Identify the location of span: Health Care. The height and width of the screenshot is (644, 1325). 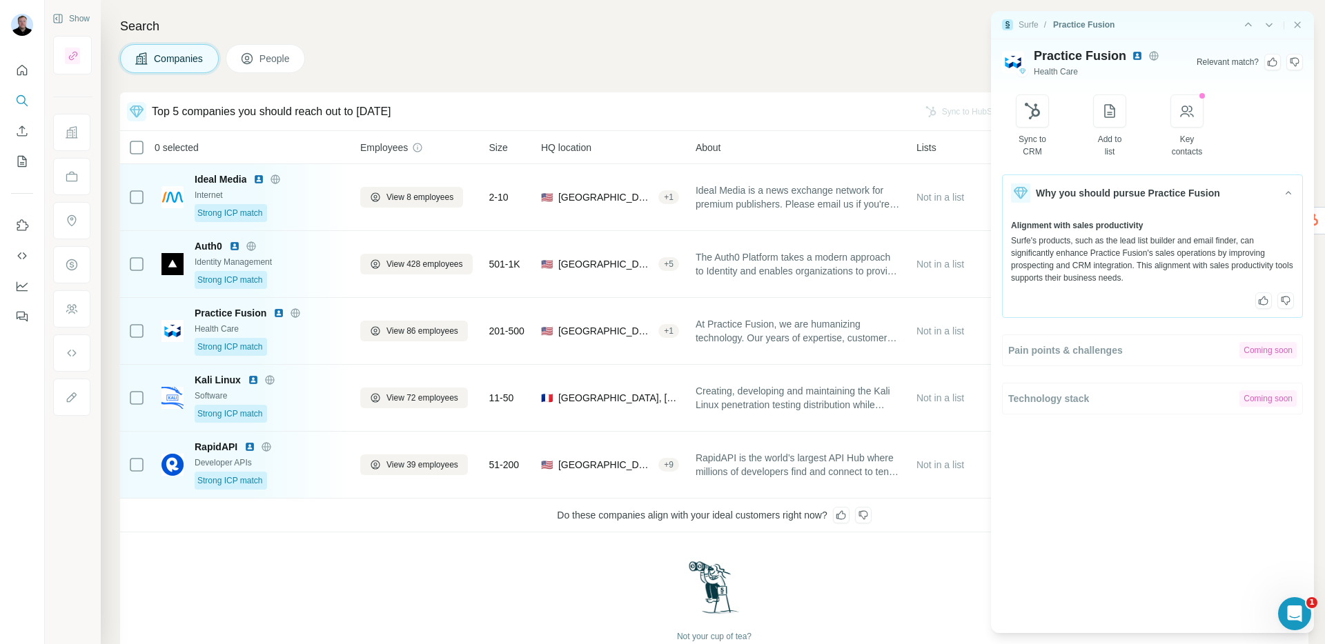
(1103, 72).